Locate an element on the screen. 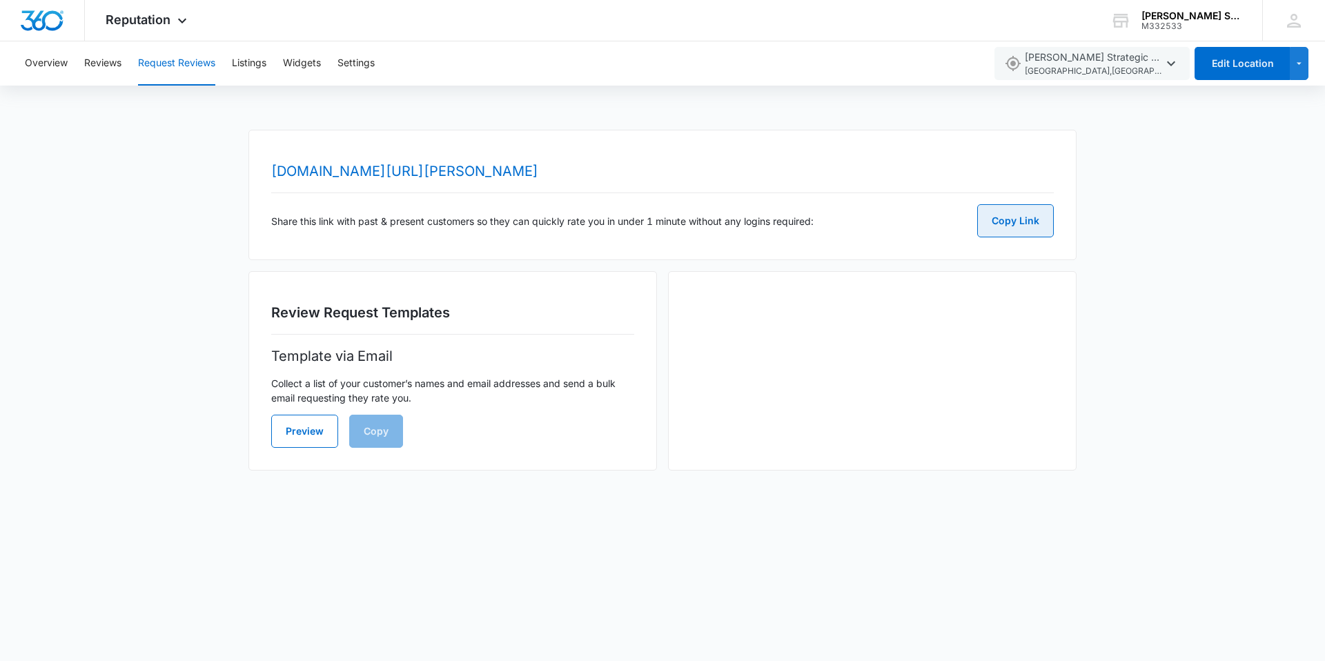  button: Copy Link is located at coordinates (1015, 221).